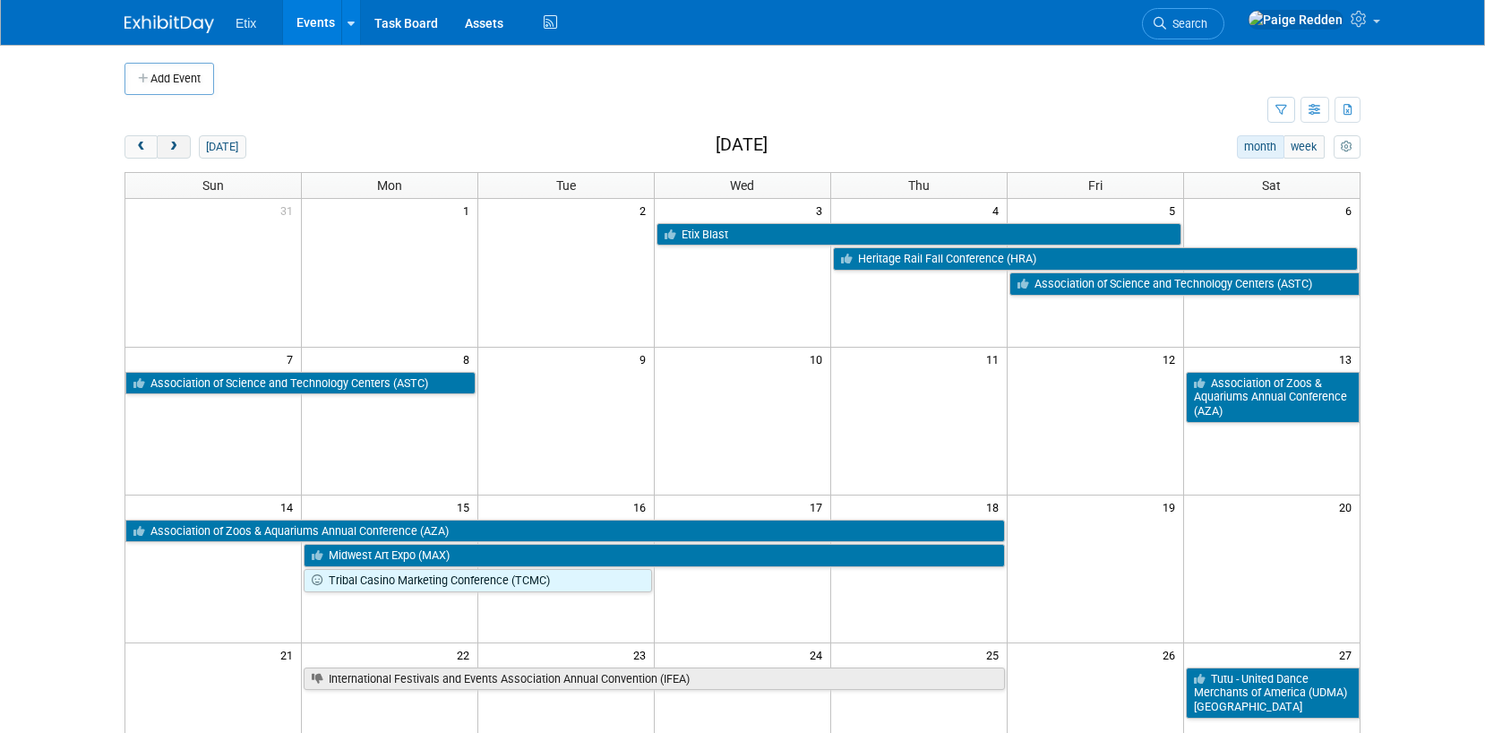 The width and height of the screenshot is (1485, 733). Describe the element at coordinates (1172, 358) in the screenshot. I see `span: 12` at that location.